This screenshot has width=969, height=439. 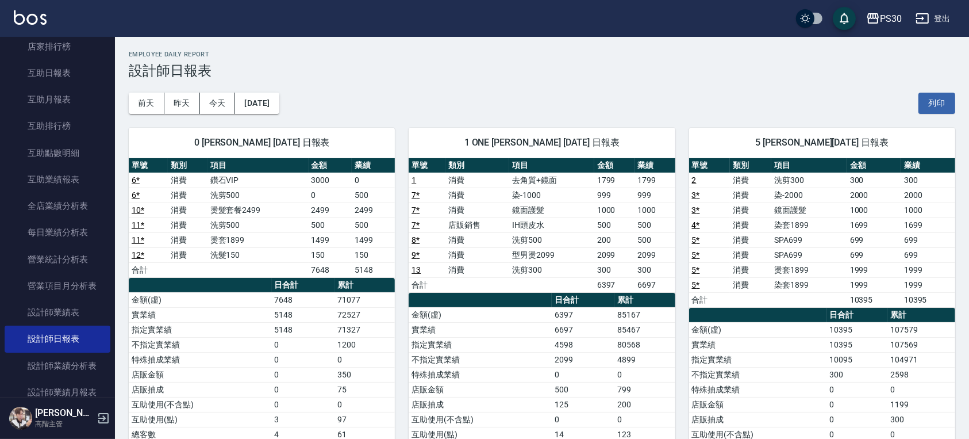 I want to click on td: 107569, so click(x=922, y=344).